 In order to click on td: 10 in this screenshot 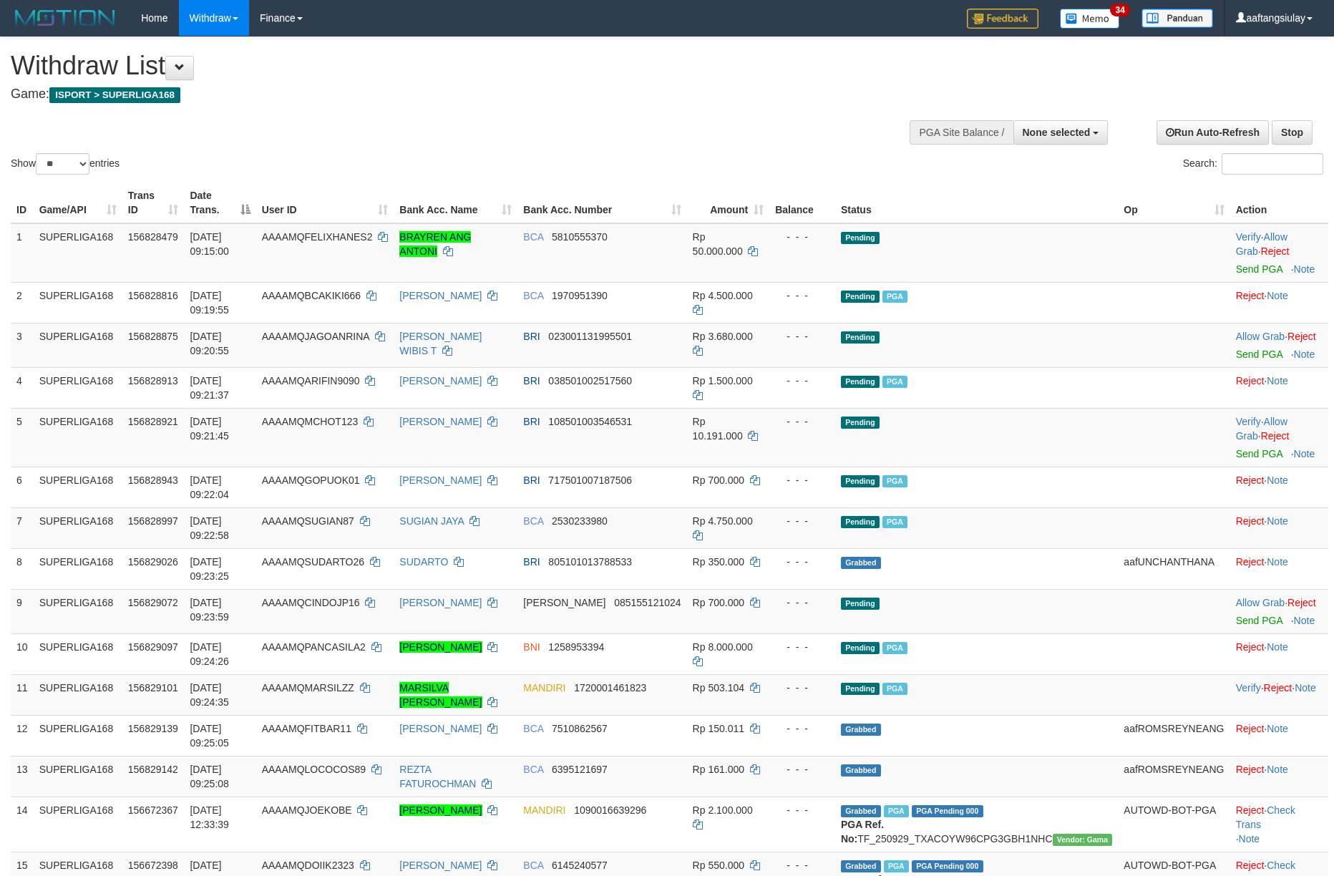, I will do `click(22, 653)`.